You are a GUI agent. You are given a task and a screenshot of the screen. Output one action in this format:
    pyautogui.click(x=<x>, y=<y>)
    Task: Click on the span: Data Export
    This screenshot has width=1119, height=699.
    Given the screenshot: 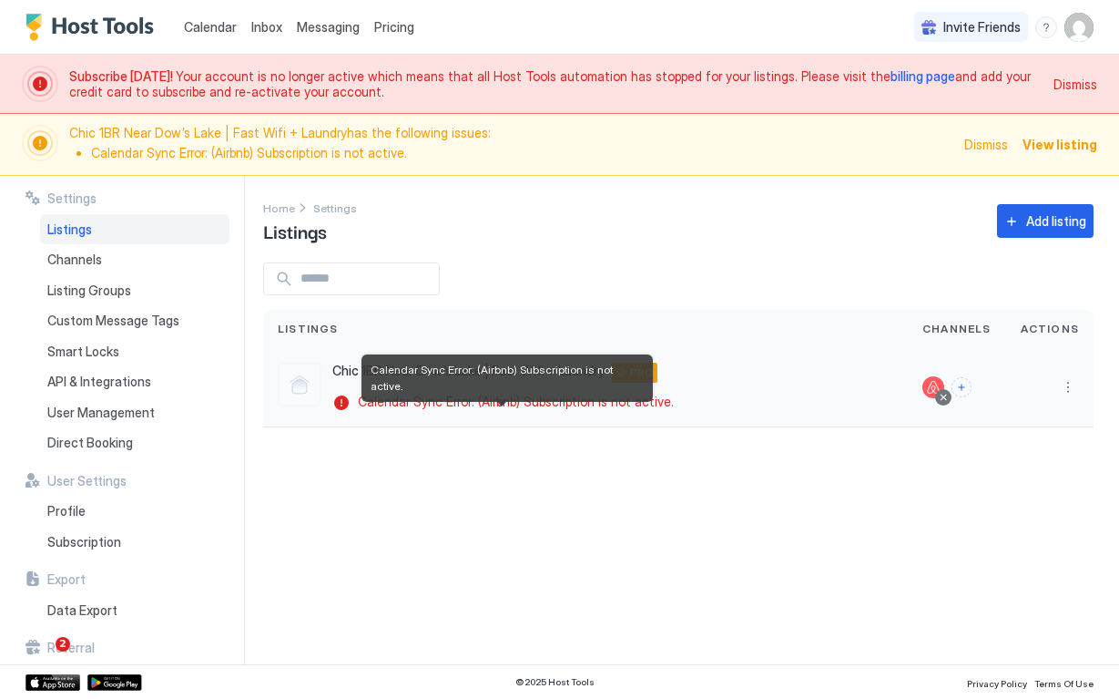 What is the action you would take?
    pyautogui.click(x=82, y=610)
    